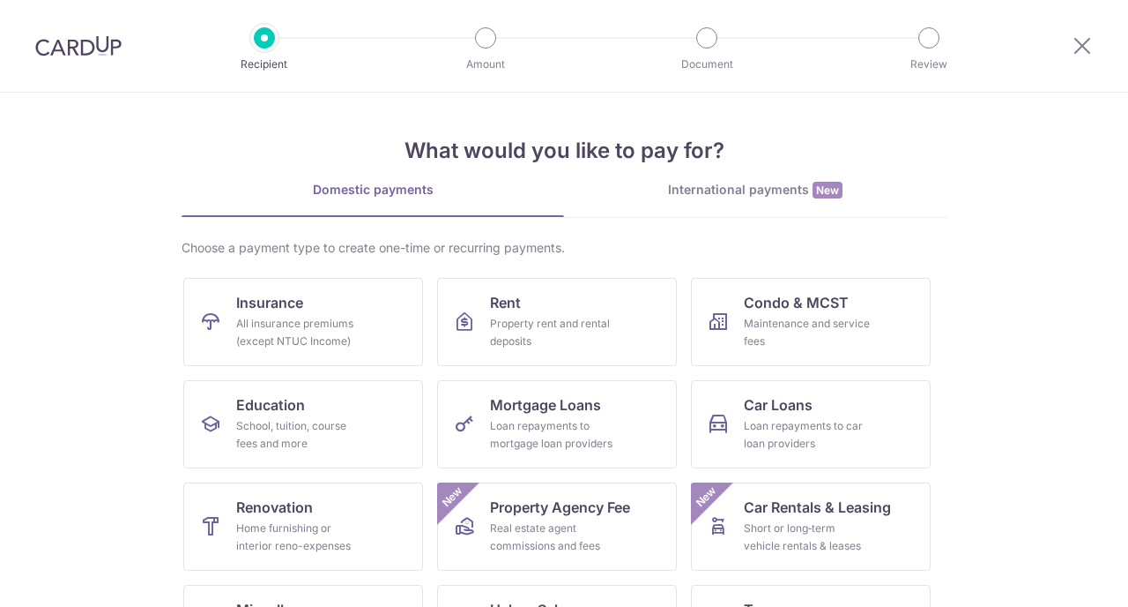 The image size is (1128, 607). Describe the element at coordinates (303, 424) in the screenshot. I see `a: EducationSchool, tuition, course fees and more` at that location.